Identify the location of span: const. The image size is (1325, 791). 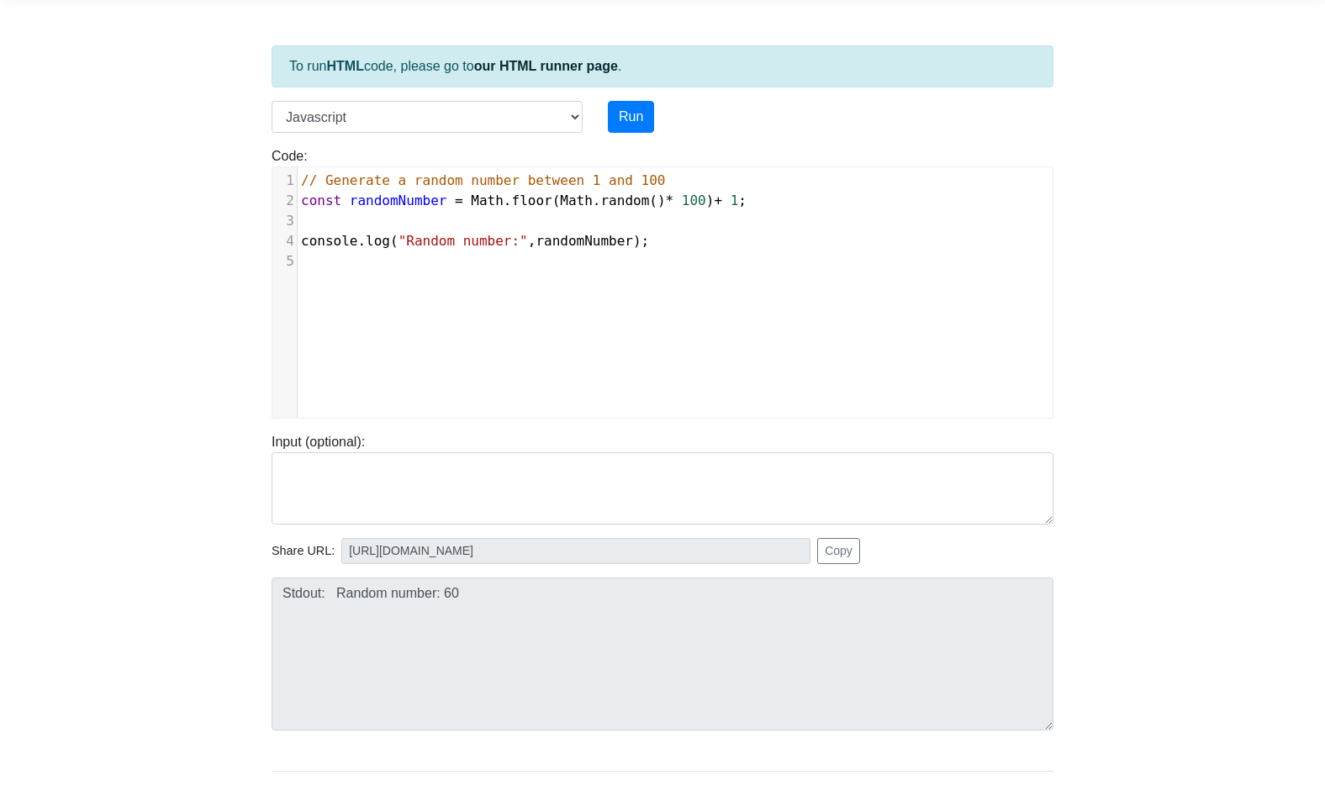
(321, 200).